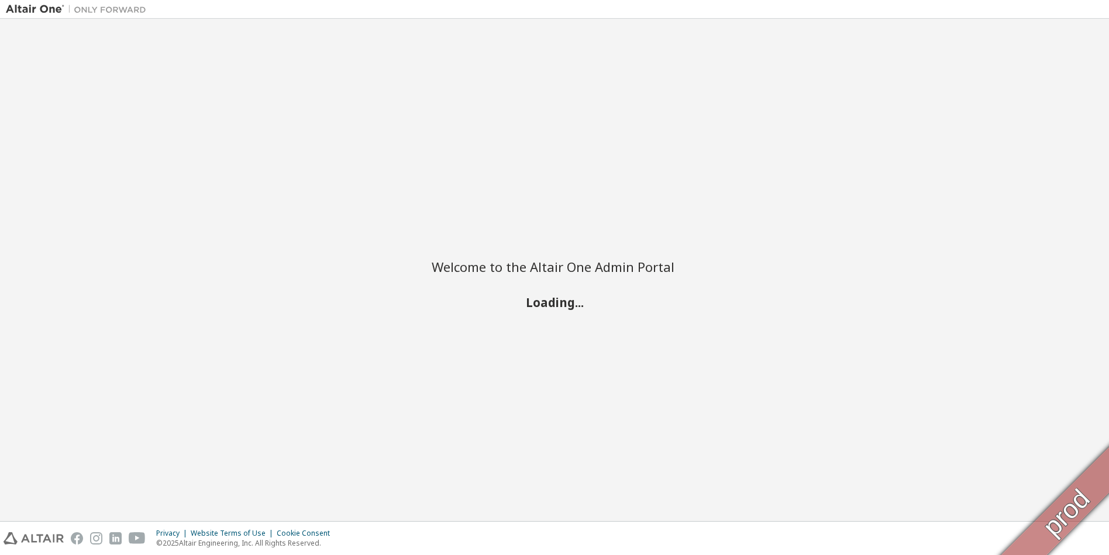 The width and height of the screenshot is (1109, 555). What do you see at coordinates (33, 538) in the screenshot?
I see `img: altair_logo.svg` at bounding box center [33, 538].